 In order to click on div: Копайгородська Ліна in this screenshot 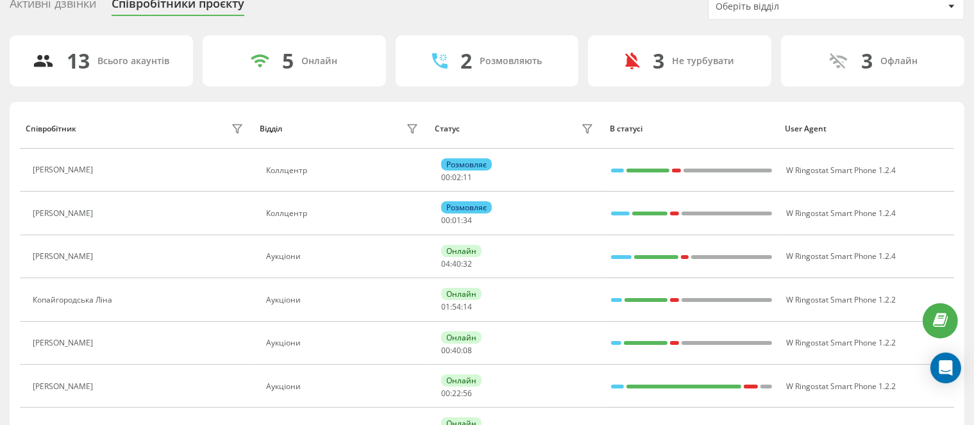, I will do `click(74, 300)`.